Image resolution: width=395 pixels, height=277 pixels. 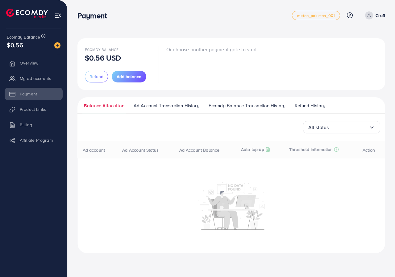 What do you see at coordinates (349, 127) in the screenshot?
I see `input: Search for option` at bounding box center [349, 127].